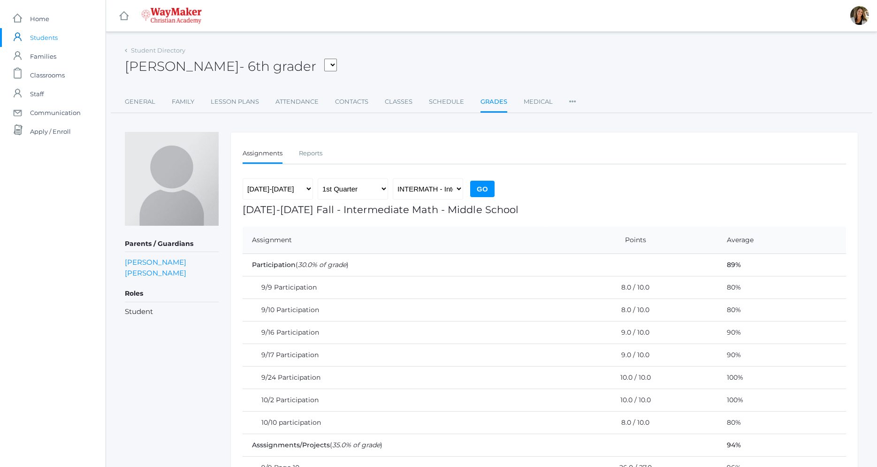 Image resolution: width=877 pixels, height=467 pixels. I want to click on span: - 6th grader, so click(278, 66).